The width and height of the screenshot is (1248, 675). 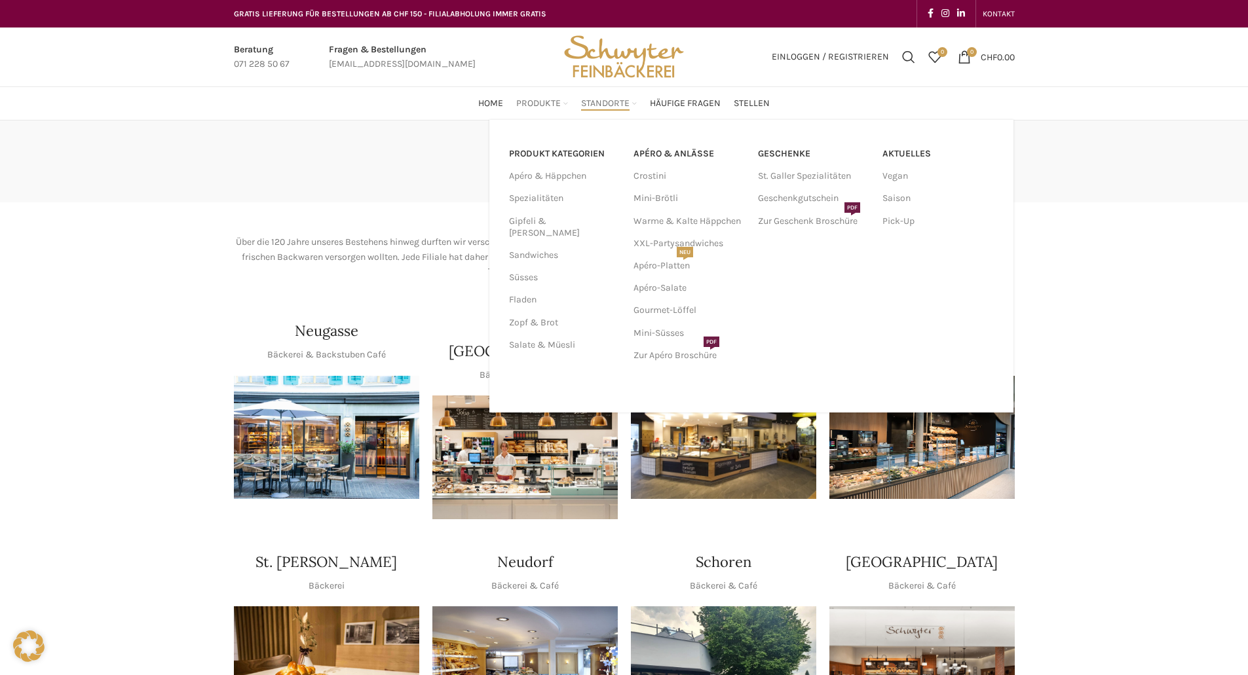 What do you see at coordinates (525, 562) in the screenshot?
I see `h4: Neudorf` at bounding box center [525, 562].